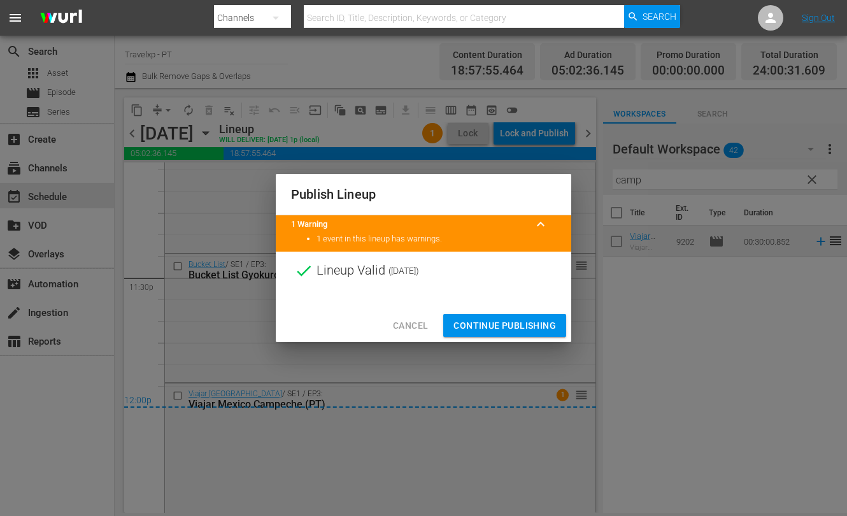  Describe the element at coordinates (819, 18) in the screenshot. I see `a: Sign Out` at that location.